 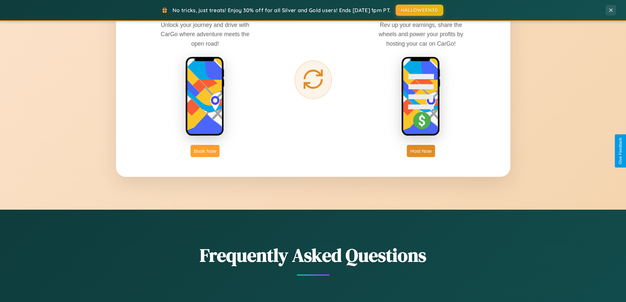 I want to click on button: Host Now, so click(x=421, y=151).